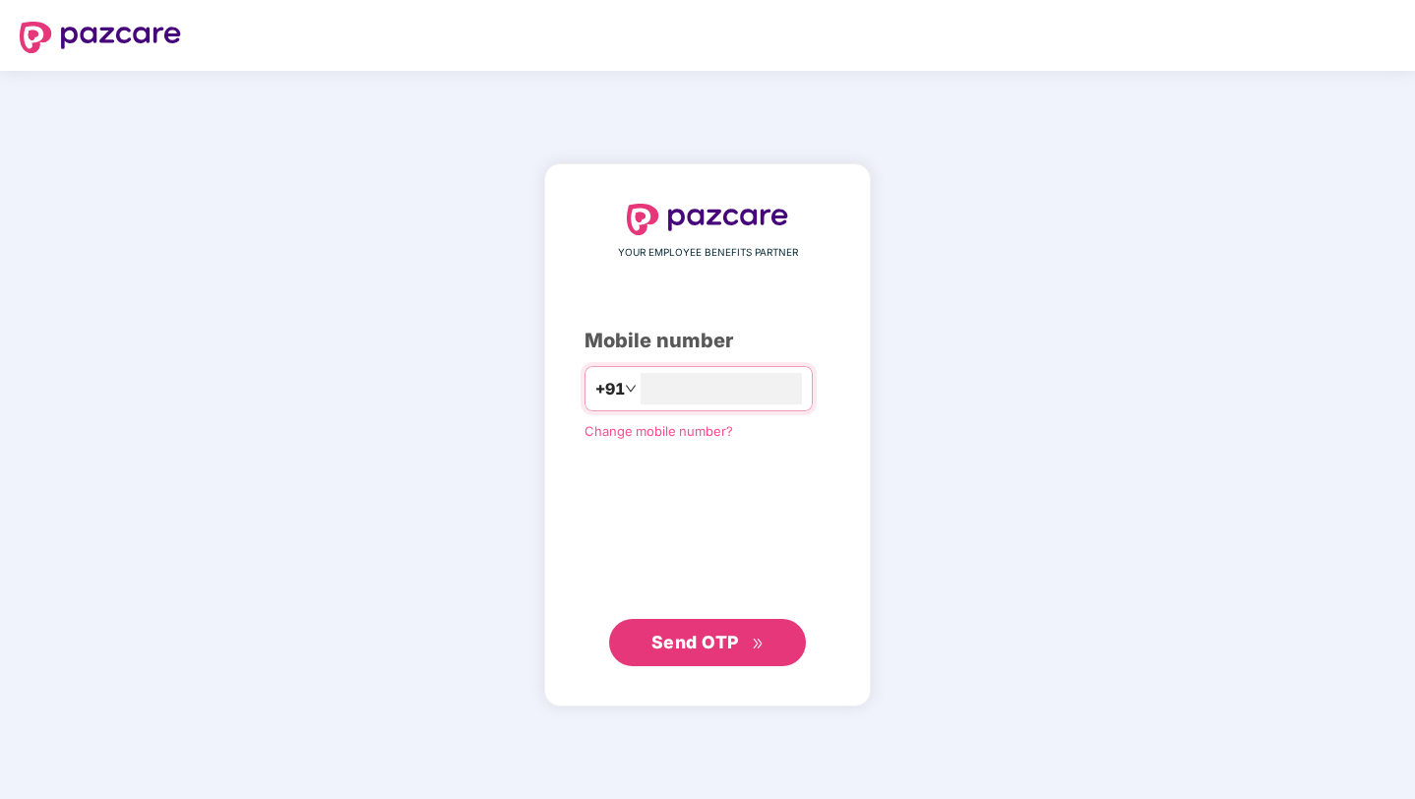 Image resolution: width=1415 pixels, height=799 pixels. I want to click on a: Change mobile number?, so click(658, 431).